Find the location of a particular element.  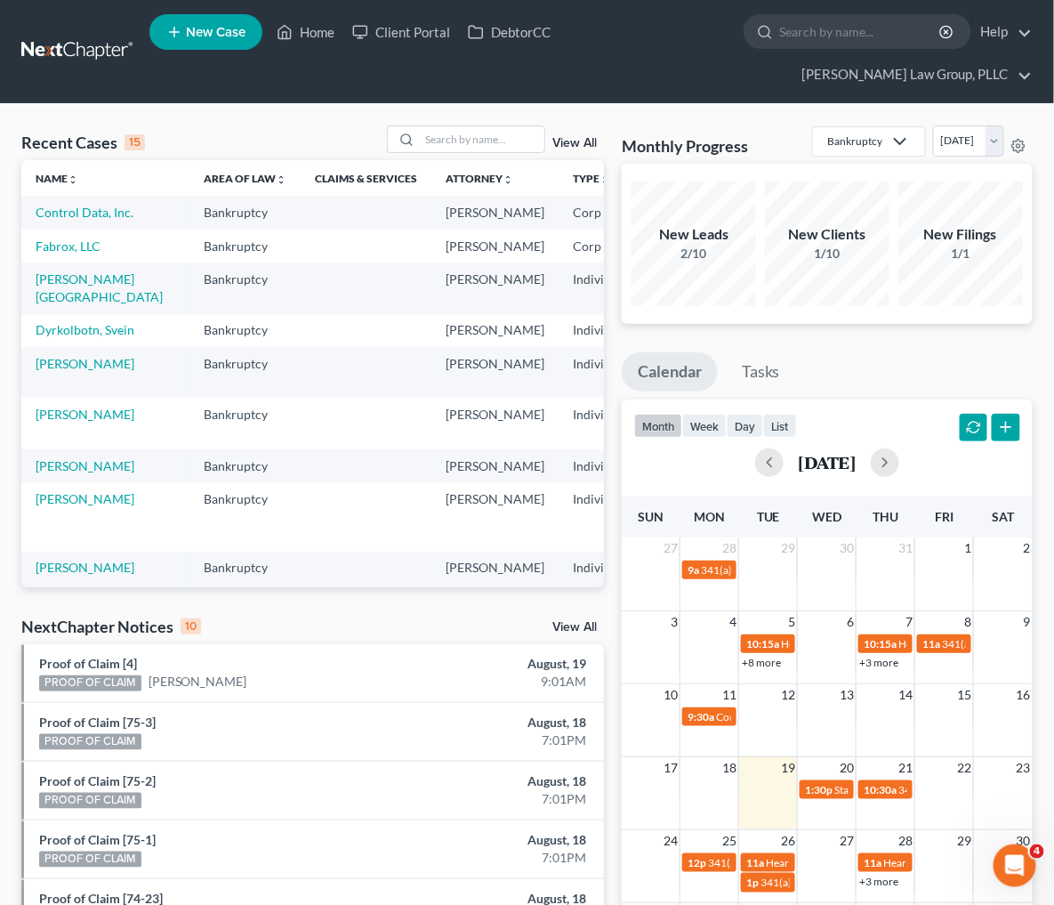

div: New Clients is located at coordinates (827, 234).